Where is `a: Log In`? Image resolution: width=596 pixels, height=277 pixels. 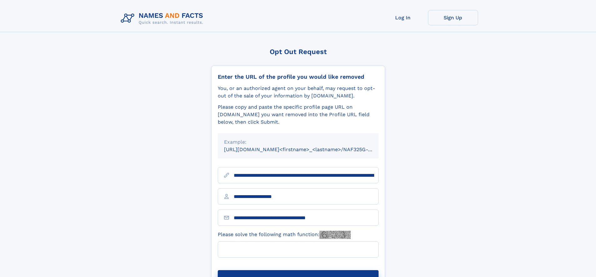 a: Log In is located at coordinates (403, 18).